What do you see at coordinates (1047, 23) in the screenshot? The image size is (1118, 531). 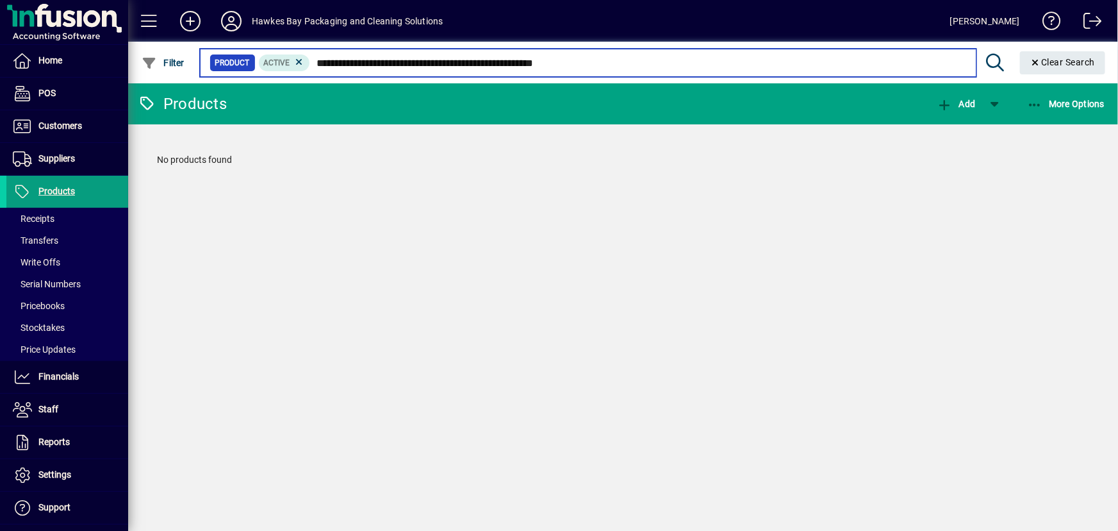 I see `a: Knowledge Base` at bounding box center [1047, 23].